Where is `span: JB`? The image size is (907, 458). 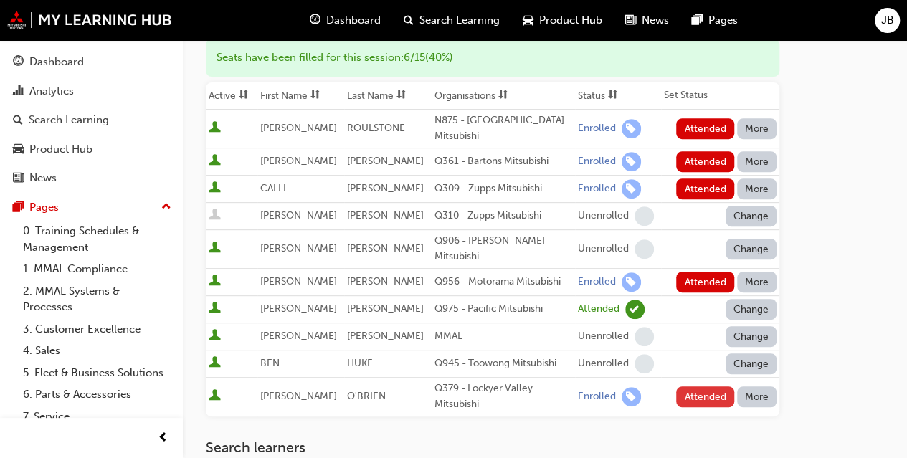
span: JB is located at coordinates (887, 20).